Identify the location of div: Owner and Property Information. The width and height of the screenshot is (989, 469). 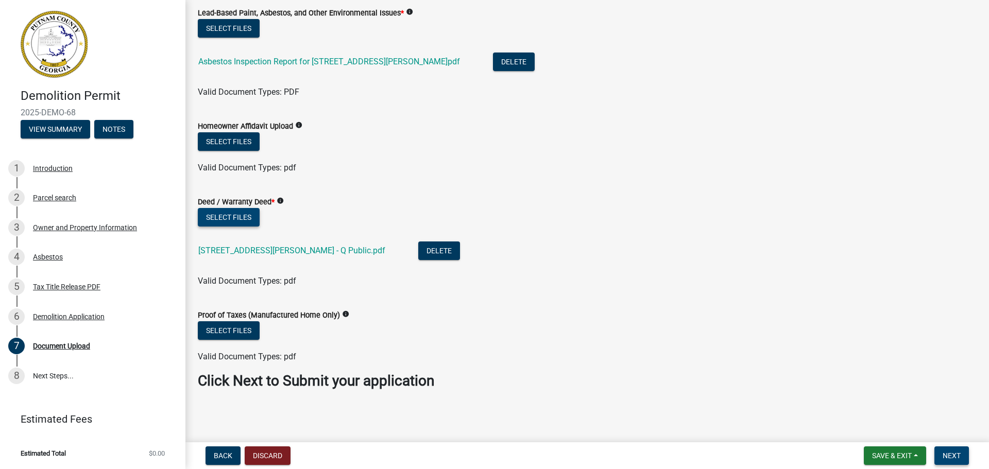
(85, 228).